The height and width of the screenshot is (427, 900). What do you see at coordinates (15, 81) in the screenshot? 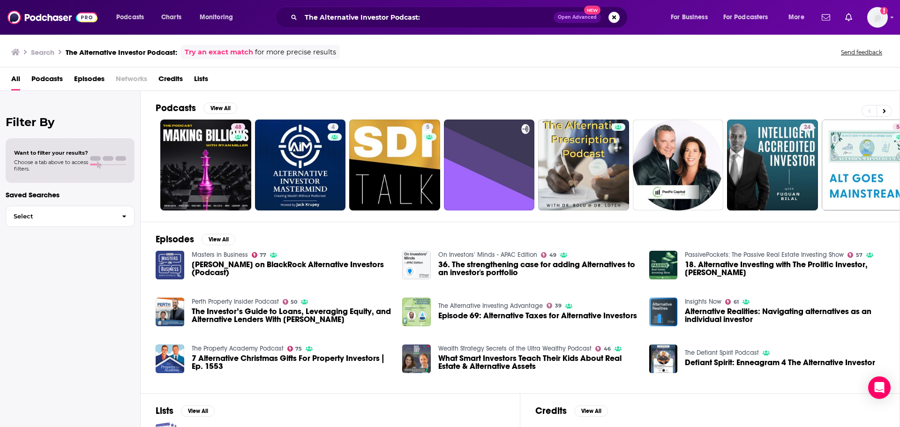
I see `a: All` at bounding box center [15, 81].